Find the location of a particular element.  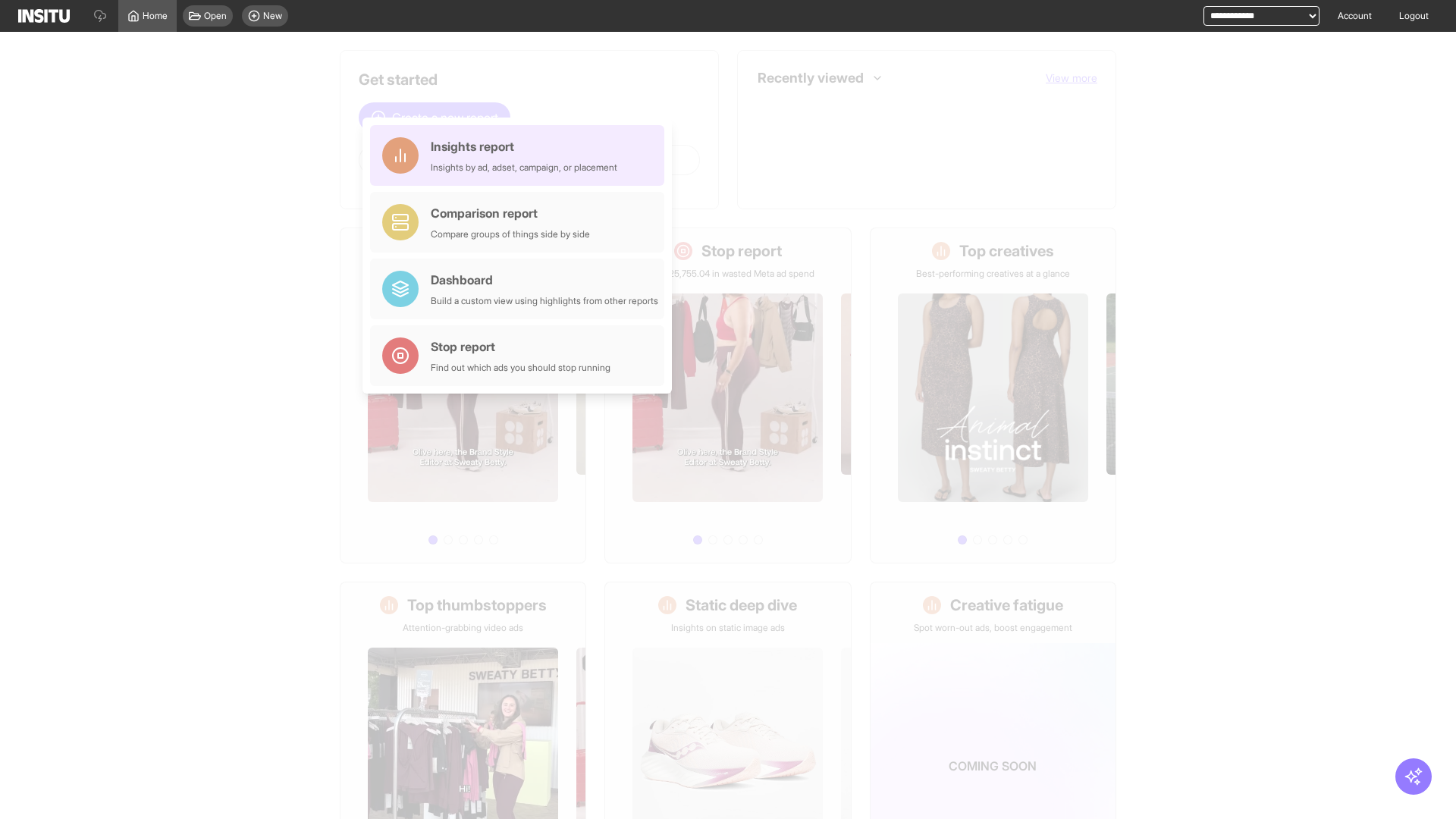

div: Find out which ads you should stop running is located at coordinates (520, 368).